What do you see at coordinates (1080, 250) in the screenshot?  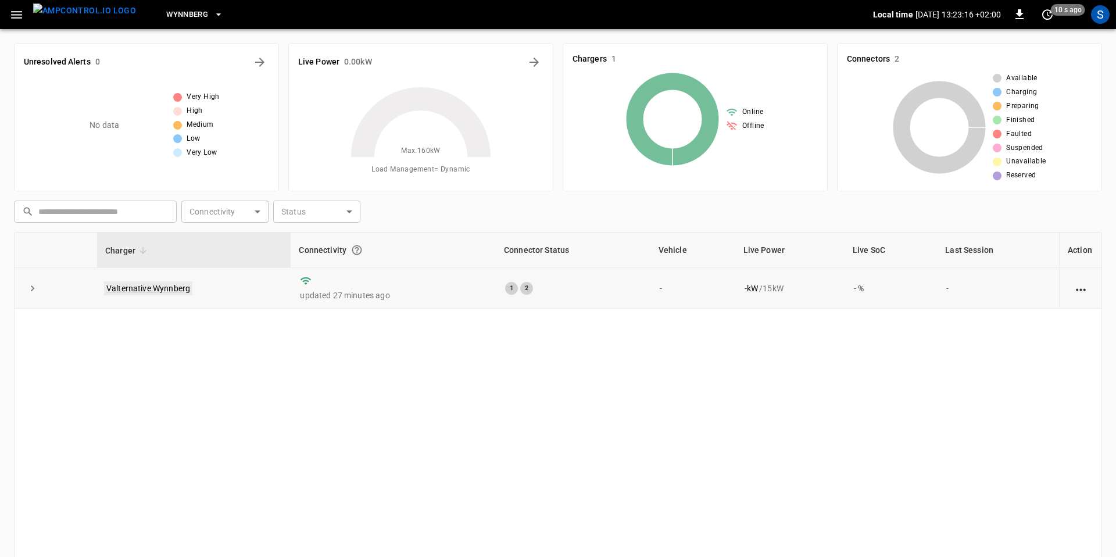 I see `th: Action` at bounding box center [1080, 250].